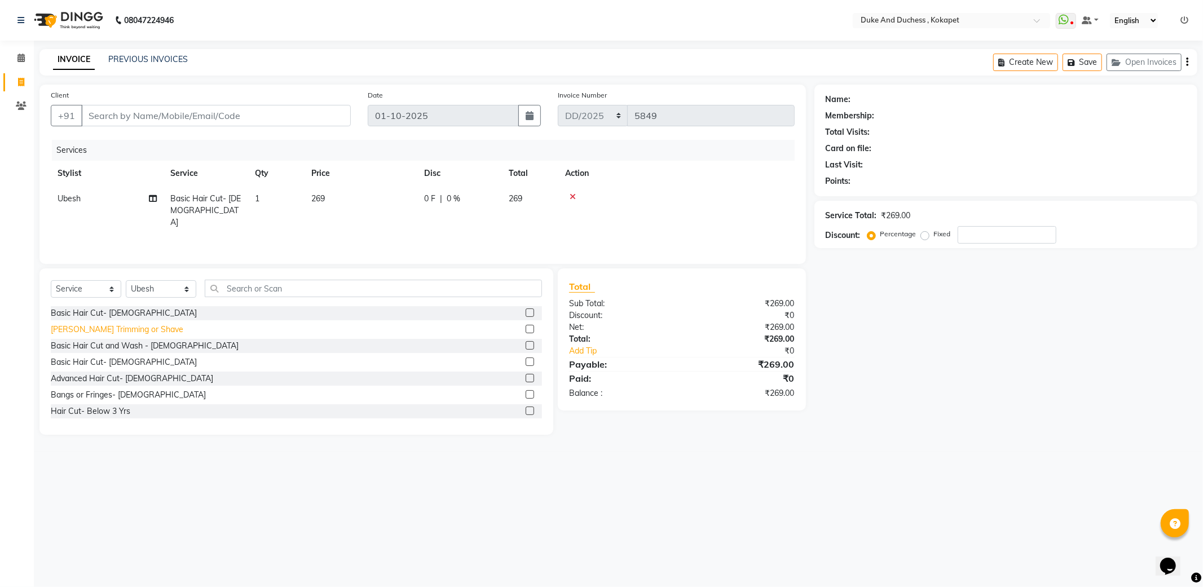 This screenshot has height=587, width=1203. What do you see at coordinates (69, 199) in the screenshot?
I see `span: Ubesh` at bounding box center [69, 199].